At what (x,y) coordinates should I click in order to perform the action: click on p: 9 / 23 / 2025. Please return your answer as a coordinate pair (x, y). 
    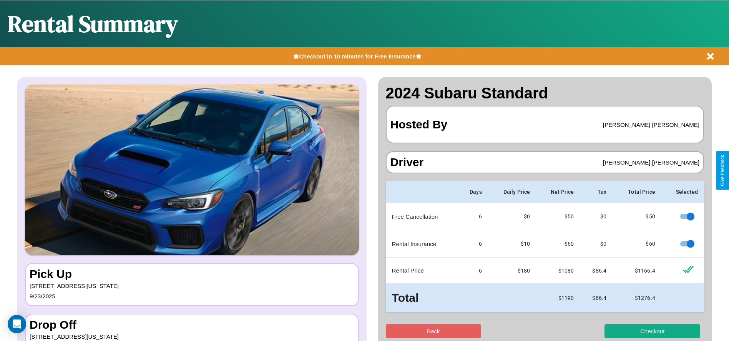
    Looking at the image, I should click on (192, 296).